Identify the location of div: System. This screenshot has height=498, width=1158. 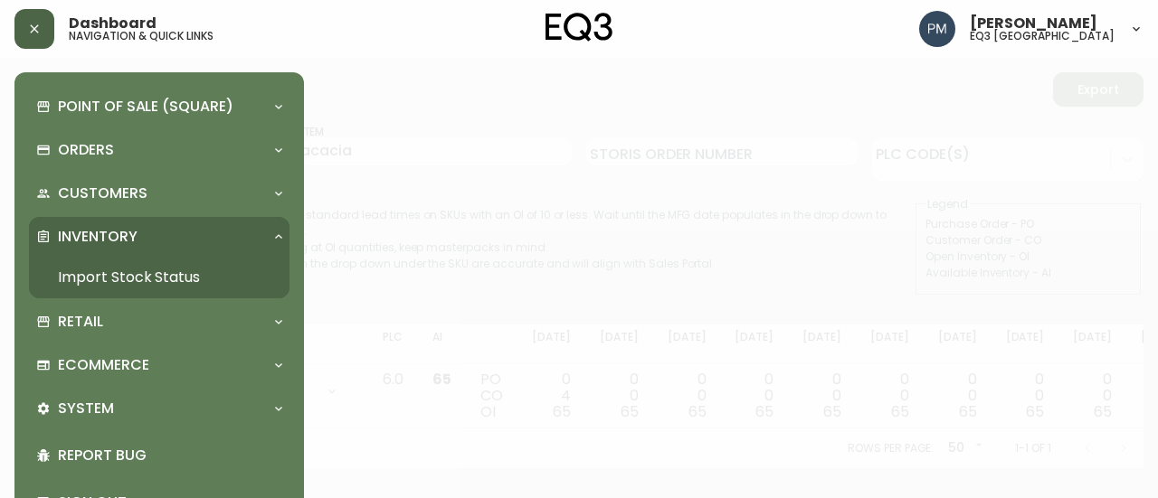
(159, 409).